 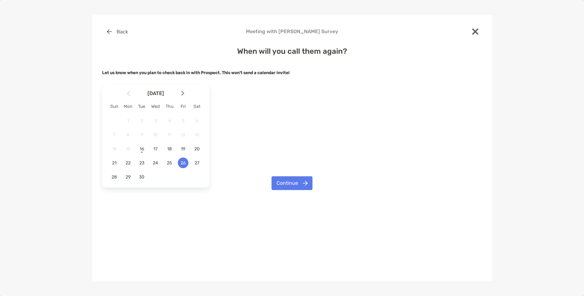 What do you see at coordinates (197, 149) in the screenshot?
I see `span: 20` at bounding box center [197, 149].